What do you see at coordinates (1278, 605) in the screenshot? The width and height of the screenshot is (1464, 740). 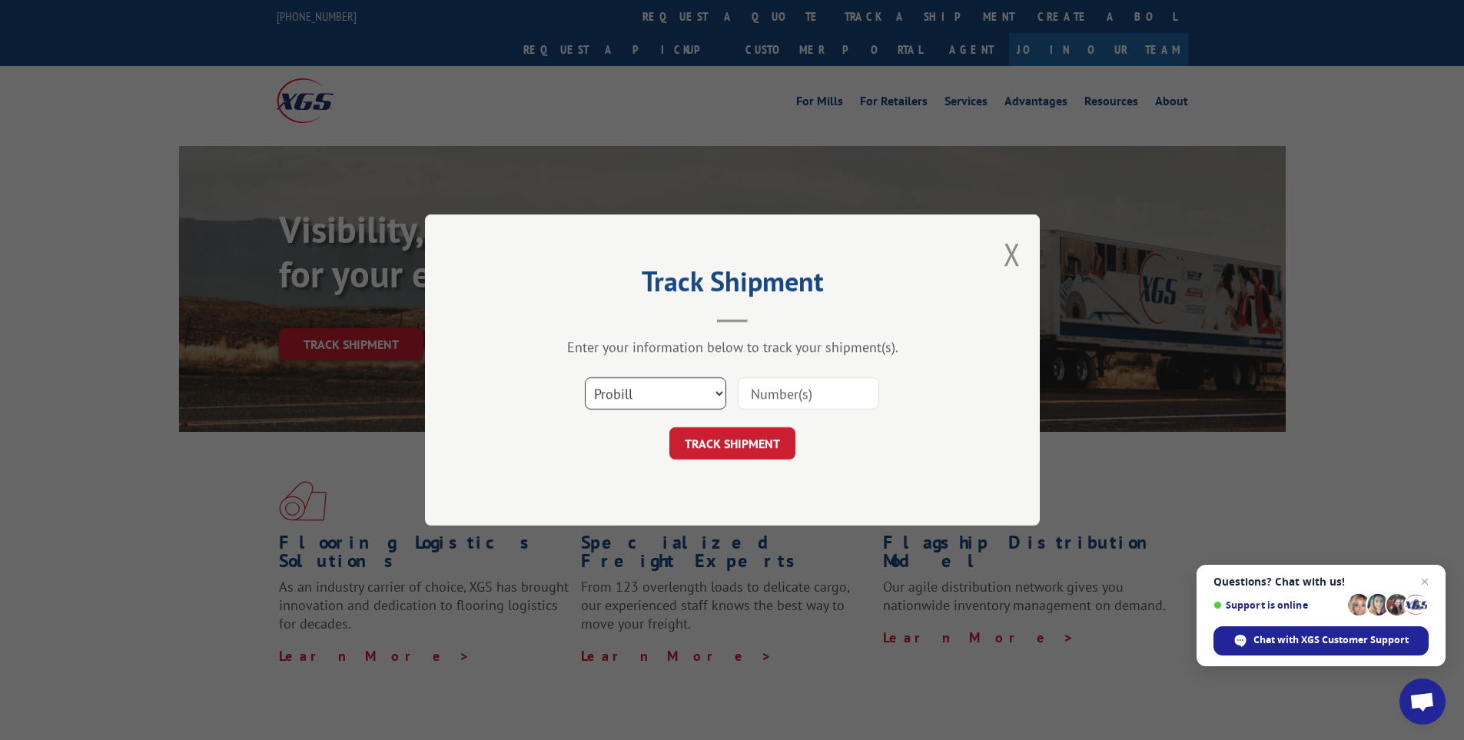 I see `span: Support is online` at bounding box center [1278, 605].